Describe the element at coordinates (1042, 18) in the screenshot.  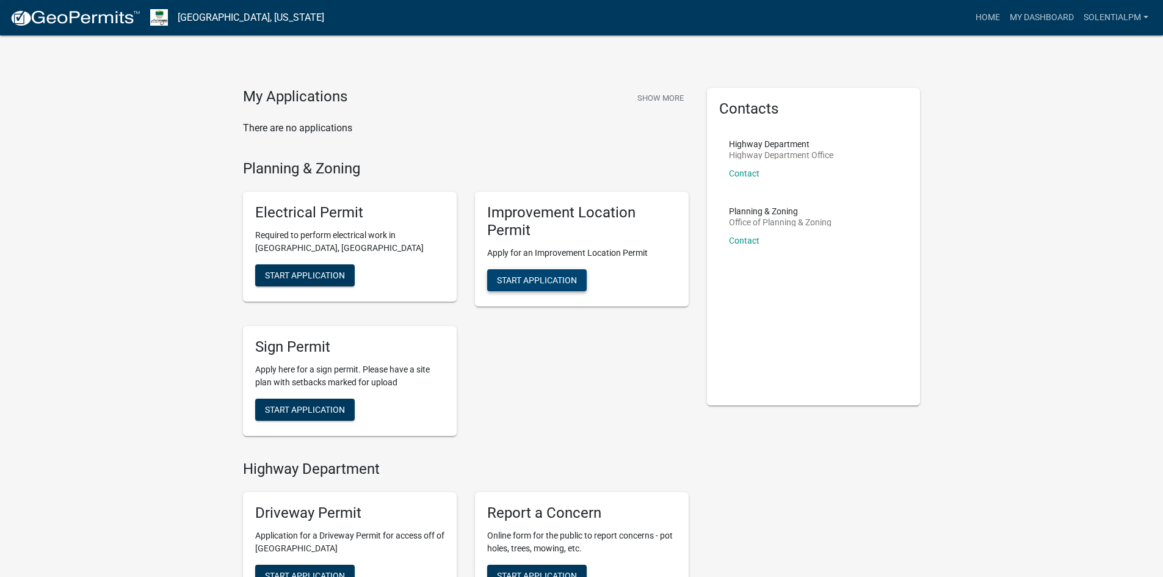
I see `a: My Dashboard` at that location.